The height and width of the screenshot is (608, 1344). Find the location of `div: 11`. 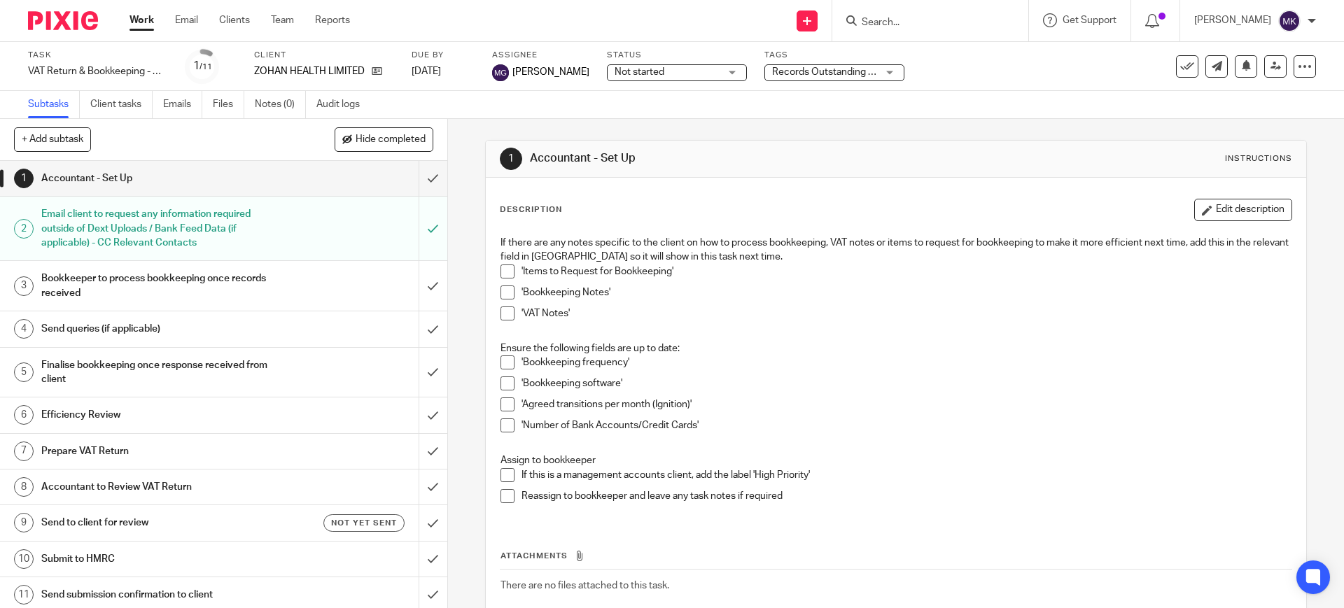

div: 11 is located at coordinates (24, 595).